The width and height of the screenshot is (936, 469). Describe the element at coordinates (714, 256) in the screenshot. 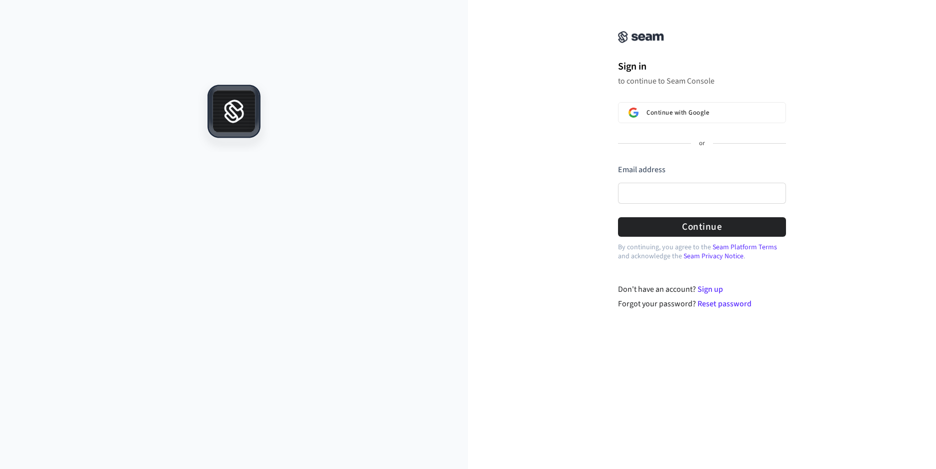

I see `a: Seam Privacy Notice` at that location.